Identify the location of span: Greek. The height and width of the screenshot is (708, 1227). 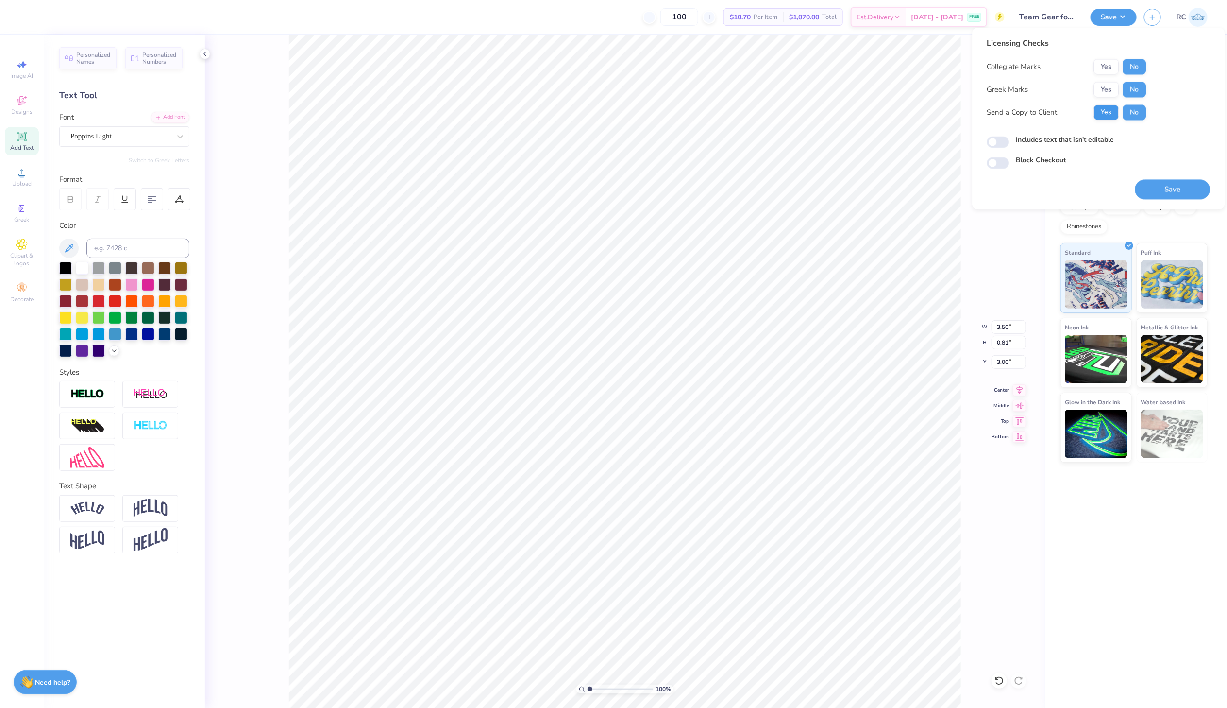
(22, 220).